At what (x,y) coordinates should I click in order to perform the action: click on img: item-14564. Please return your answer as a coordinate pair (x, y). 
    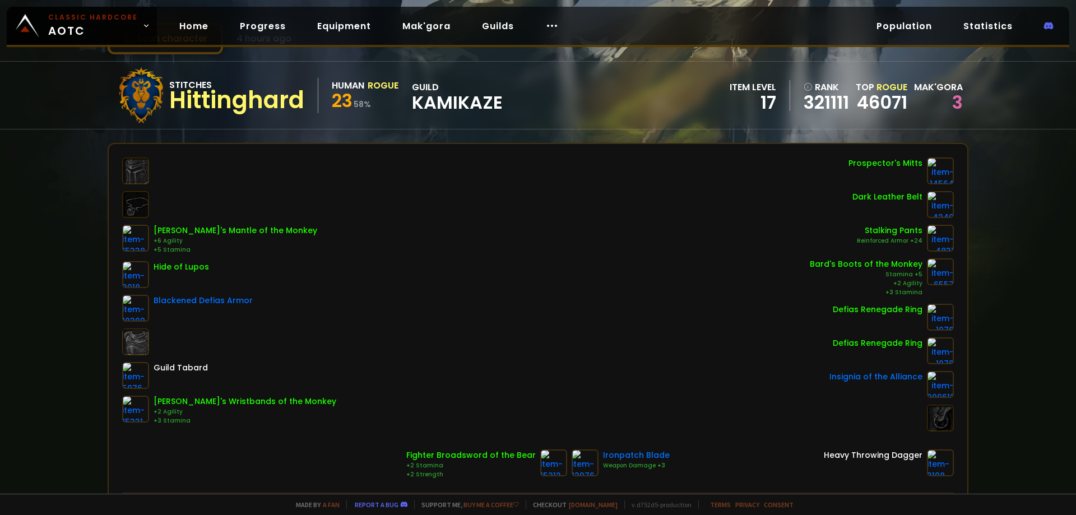
    Looking at the image, I should click on (940, 171).